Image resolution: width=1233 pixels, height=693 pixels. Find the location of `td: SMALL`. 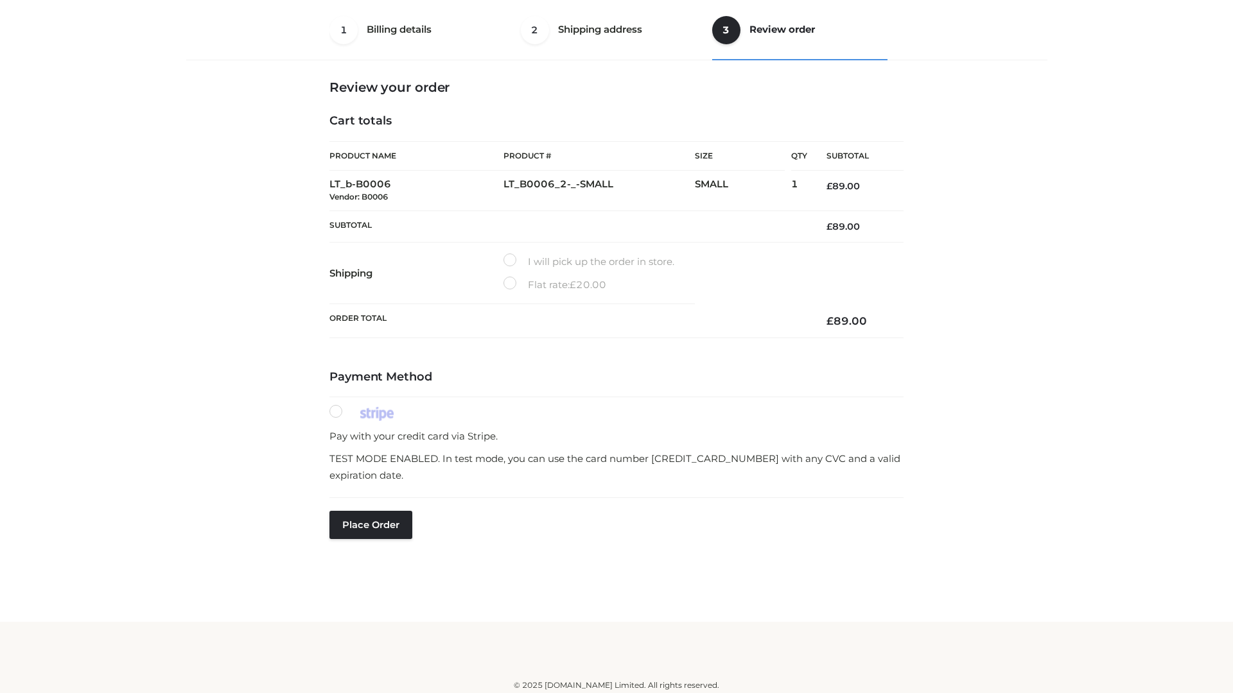

td: SMALL is located at coordinates (743, 191).